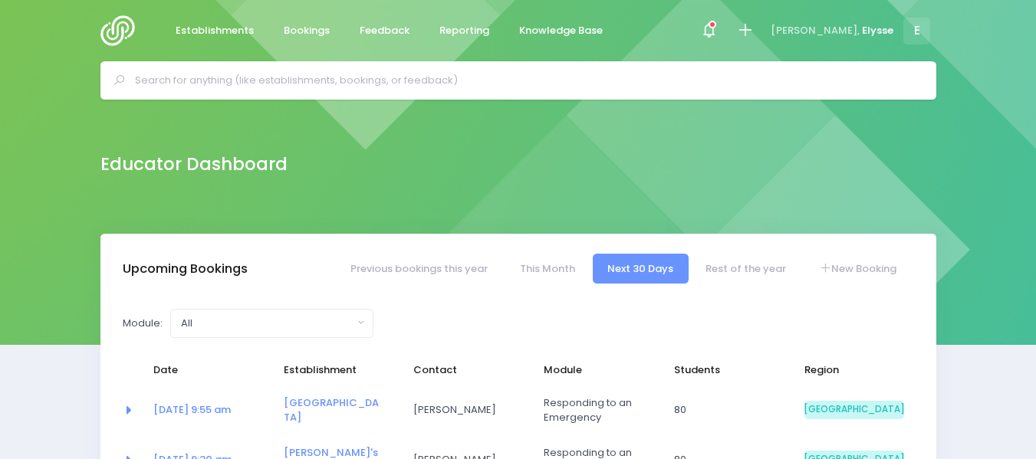 The width and height of the screenshot is (1036, 459). What do you see at coordinates (385, 31) in the screenshot?
I see `a: Feedback` at bounding box center [385, 31].